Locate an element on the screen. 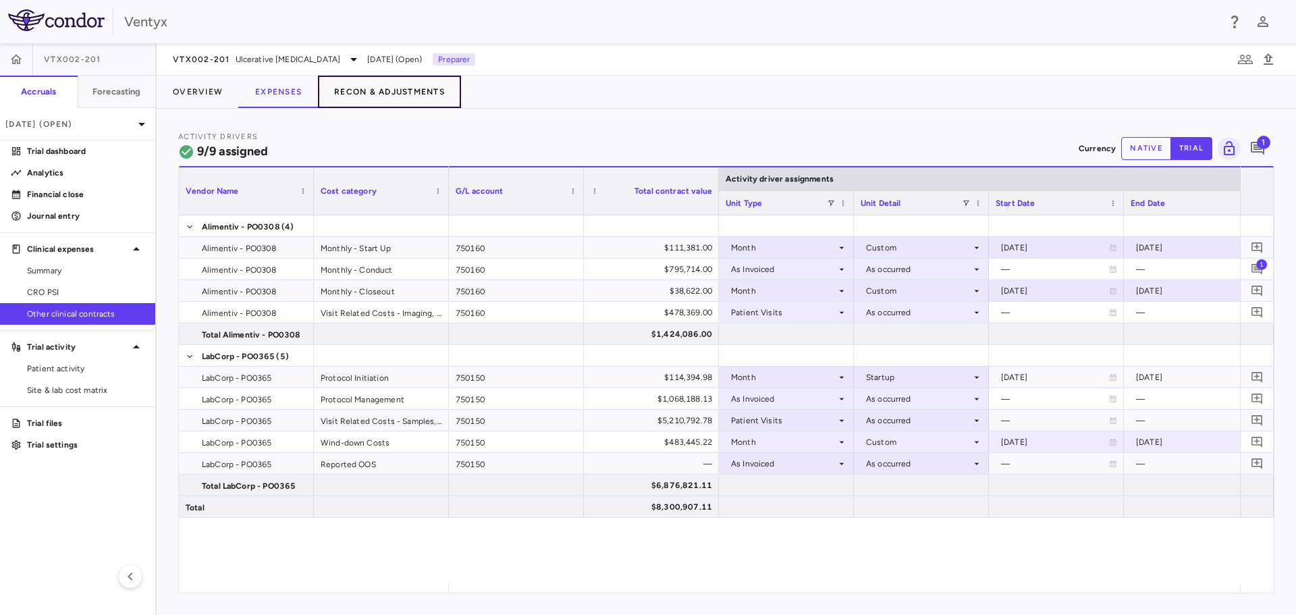 The image size is (1296, 615). div: Patient Visits is located at coordinates (784, 313).